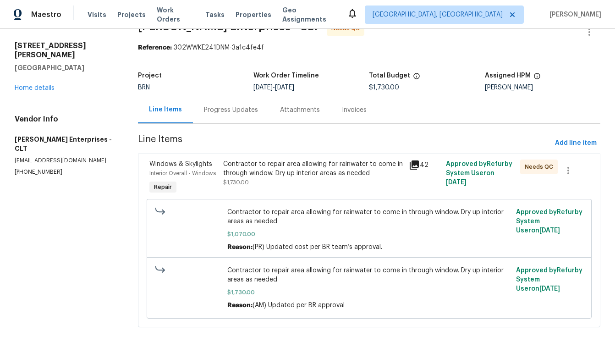 Image resolution: width=615 pixels, height=353 pixels. What do you see at coordinates (313, 169) in the screenshot?
I see `div: Contractor to repair area allowing for rainwater to come in through window. Dry up interior areas...` at bounding box center [313, 169].